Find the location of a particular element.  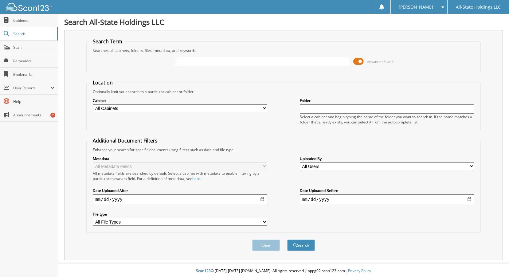

span: Search is located at coordinates (34, 34).